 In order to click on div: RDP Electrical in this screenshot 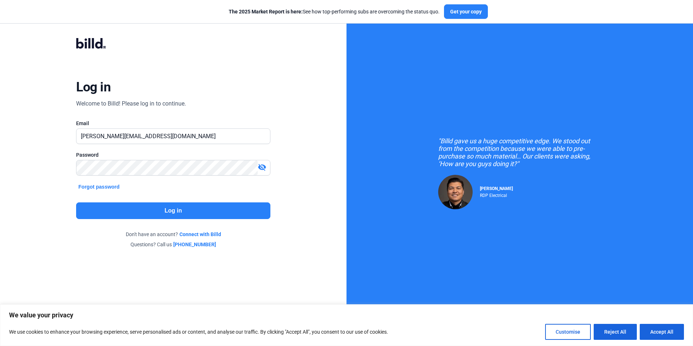, I will do `click(496, 194)`.